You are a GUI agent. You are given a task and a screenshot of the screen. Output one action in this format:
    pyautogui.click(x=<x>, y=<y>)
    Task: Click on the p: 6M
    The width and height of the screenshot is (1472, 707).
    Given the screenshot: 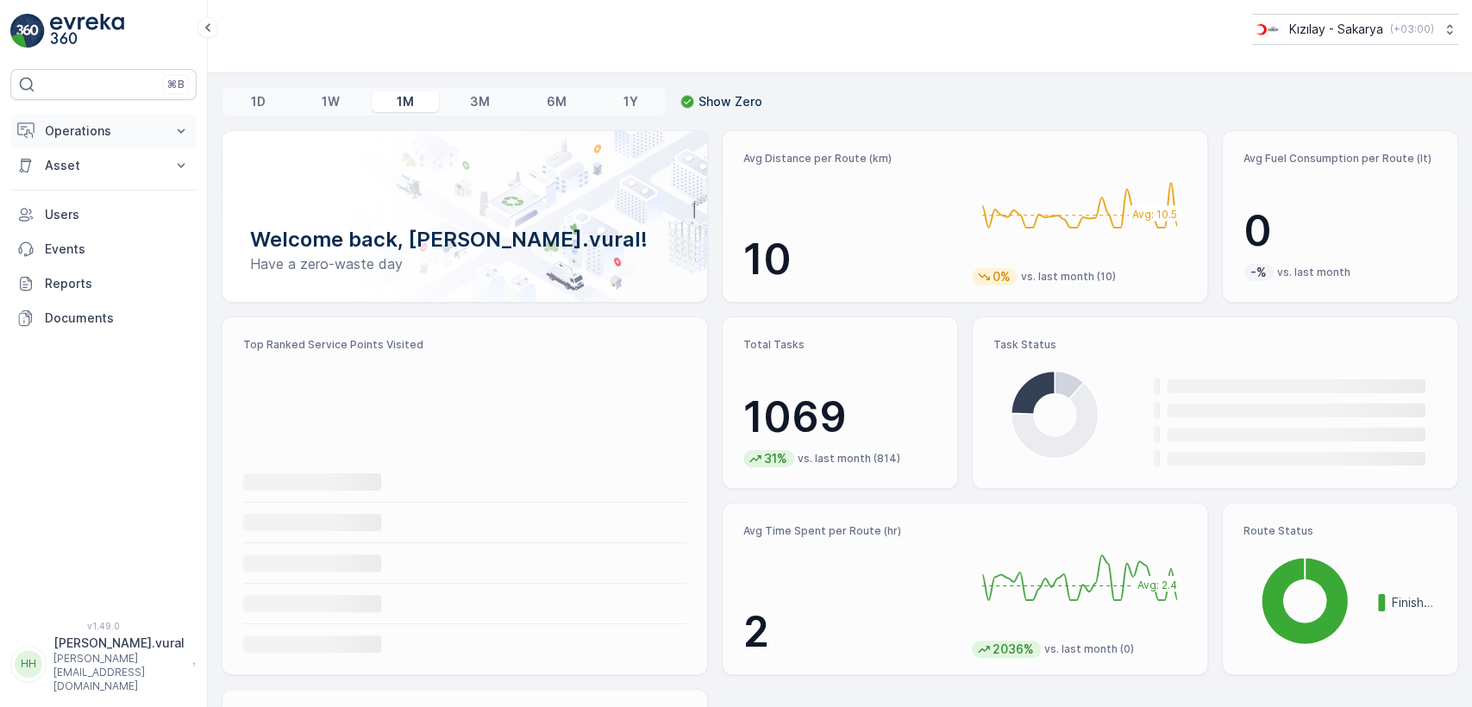 What is the action you would take?
    pyautogui.click(x=556, y=102)
    